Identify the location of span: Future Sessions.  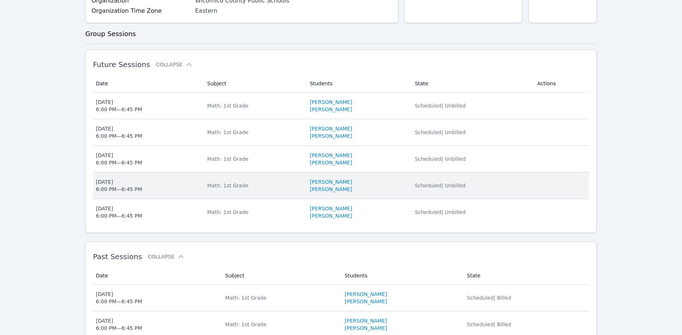
(121, 65).